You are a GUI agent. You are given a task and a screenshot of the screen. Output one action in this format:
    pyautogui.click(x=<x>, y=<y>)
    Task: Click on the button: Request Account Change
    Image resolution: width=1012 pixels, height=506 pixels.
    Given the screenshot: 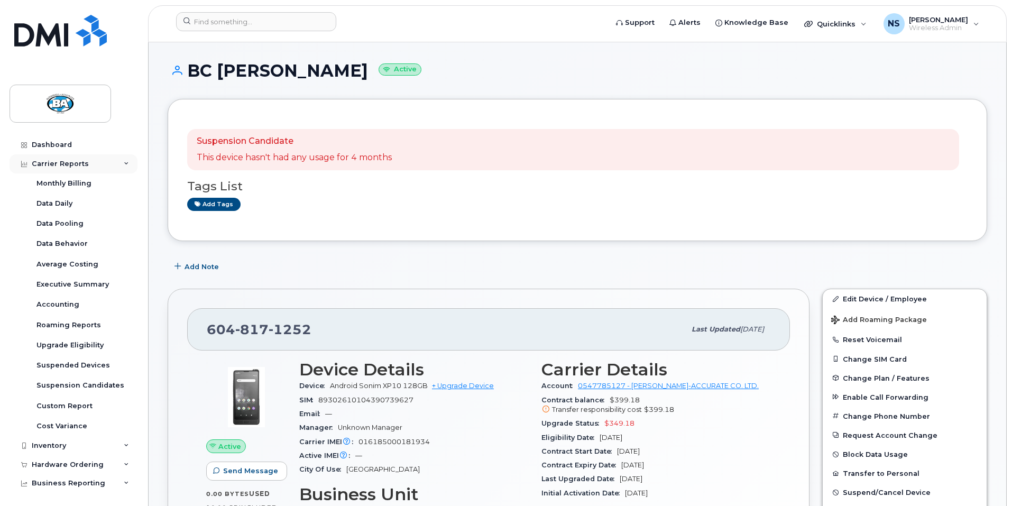 What is the action you would take?
    pyautogui.click(x=905, y=435)
    